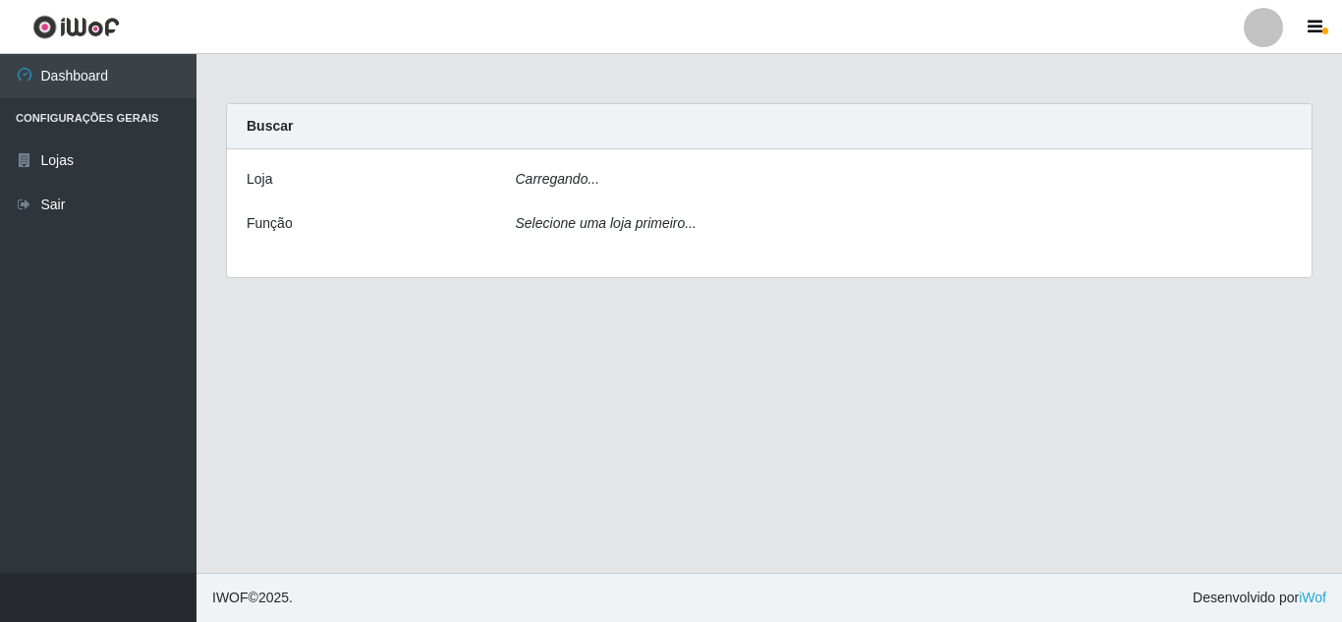 This screenshot has width=1342, height=622. I want to click on a: iWof, so click(1313, 597).